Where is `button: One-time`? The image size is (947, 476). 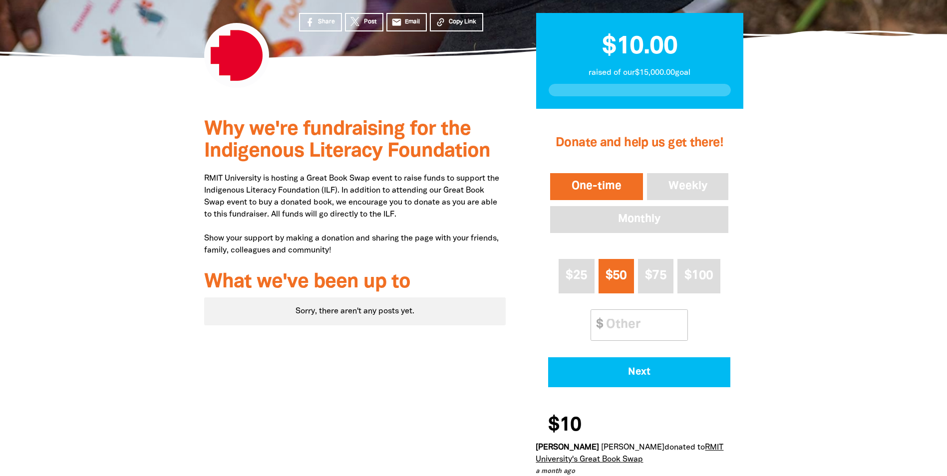 button: One-time is located at coordinates (596, 187).